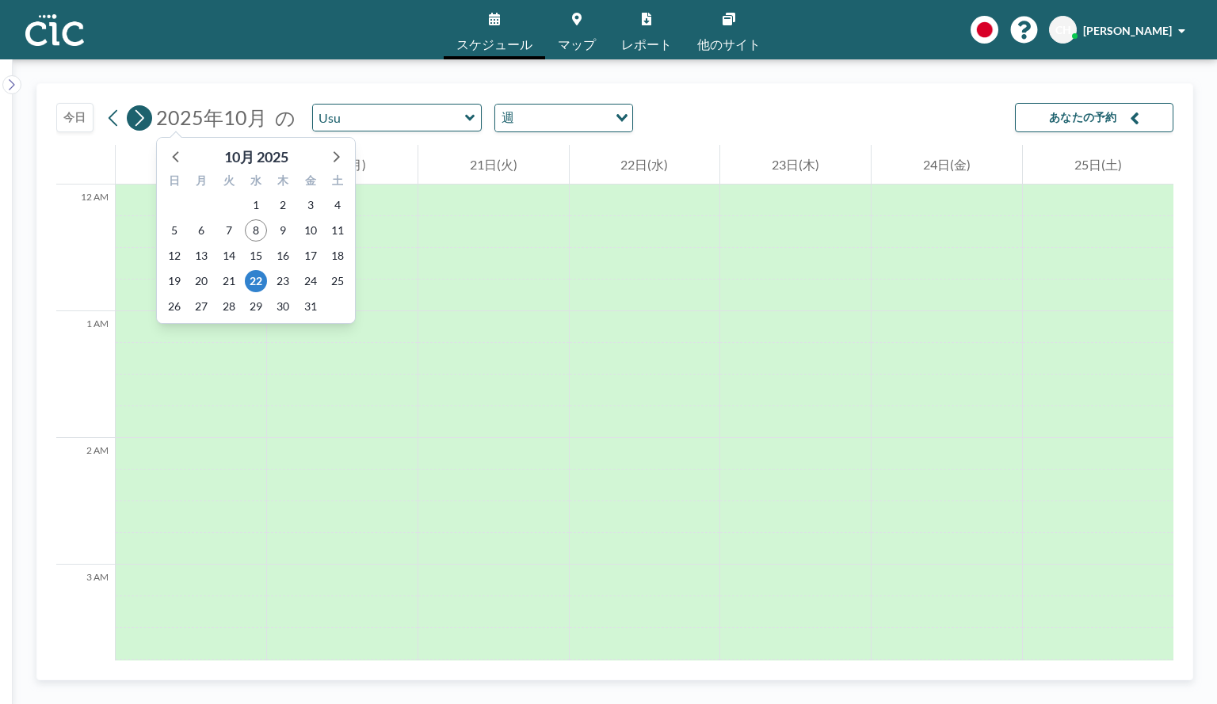  What do you see at coordinates (795, 165) in the screenshot?
I see `div: 23日(木)` at bounding box center [795, 165].